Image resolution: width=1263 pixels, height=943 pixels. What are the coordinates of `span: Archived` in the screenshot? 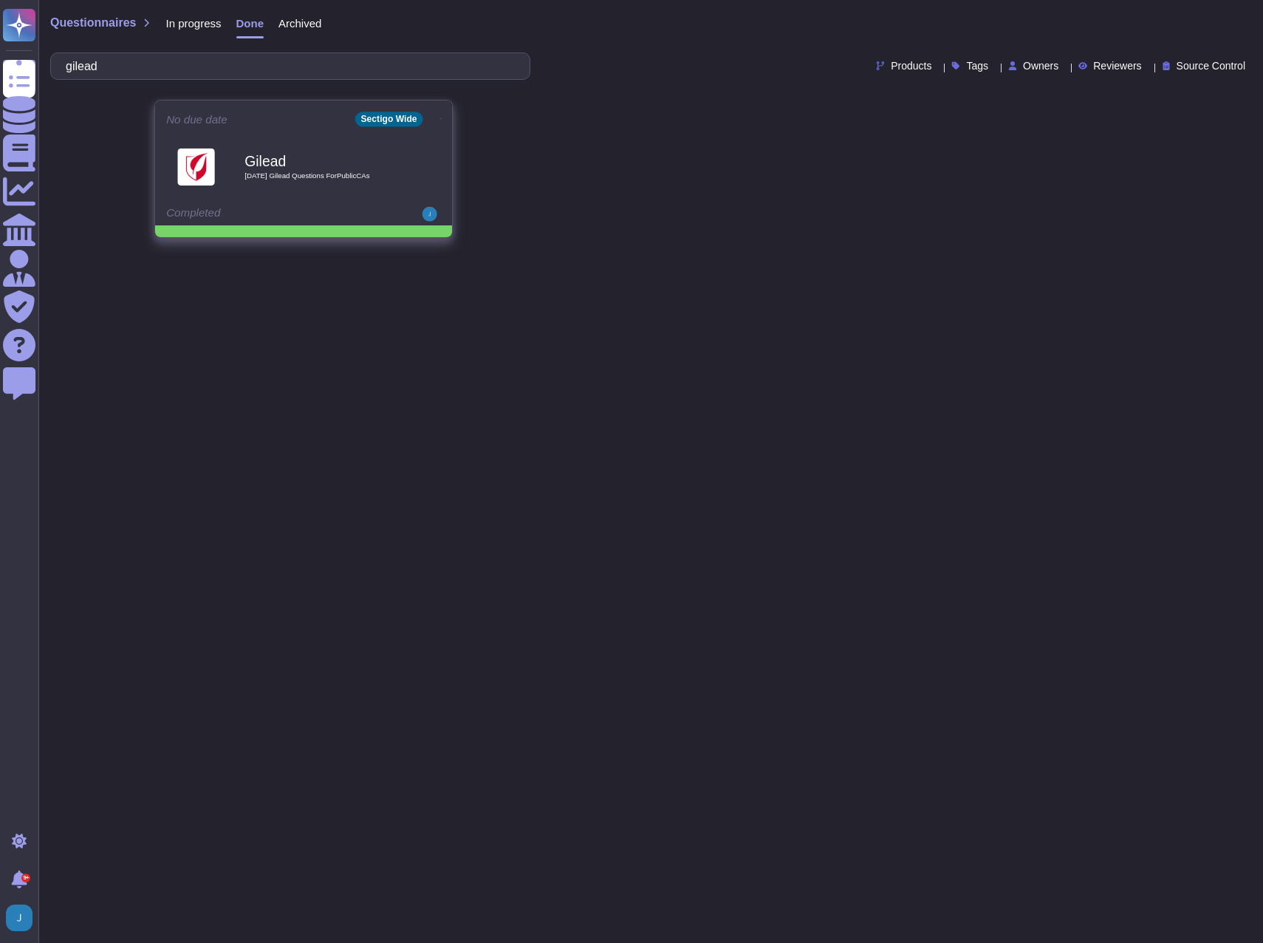 It's located at (300, 23).